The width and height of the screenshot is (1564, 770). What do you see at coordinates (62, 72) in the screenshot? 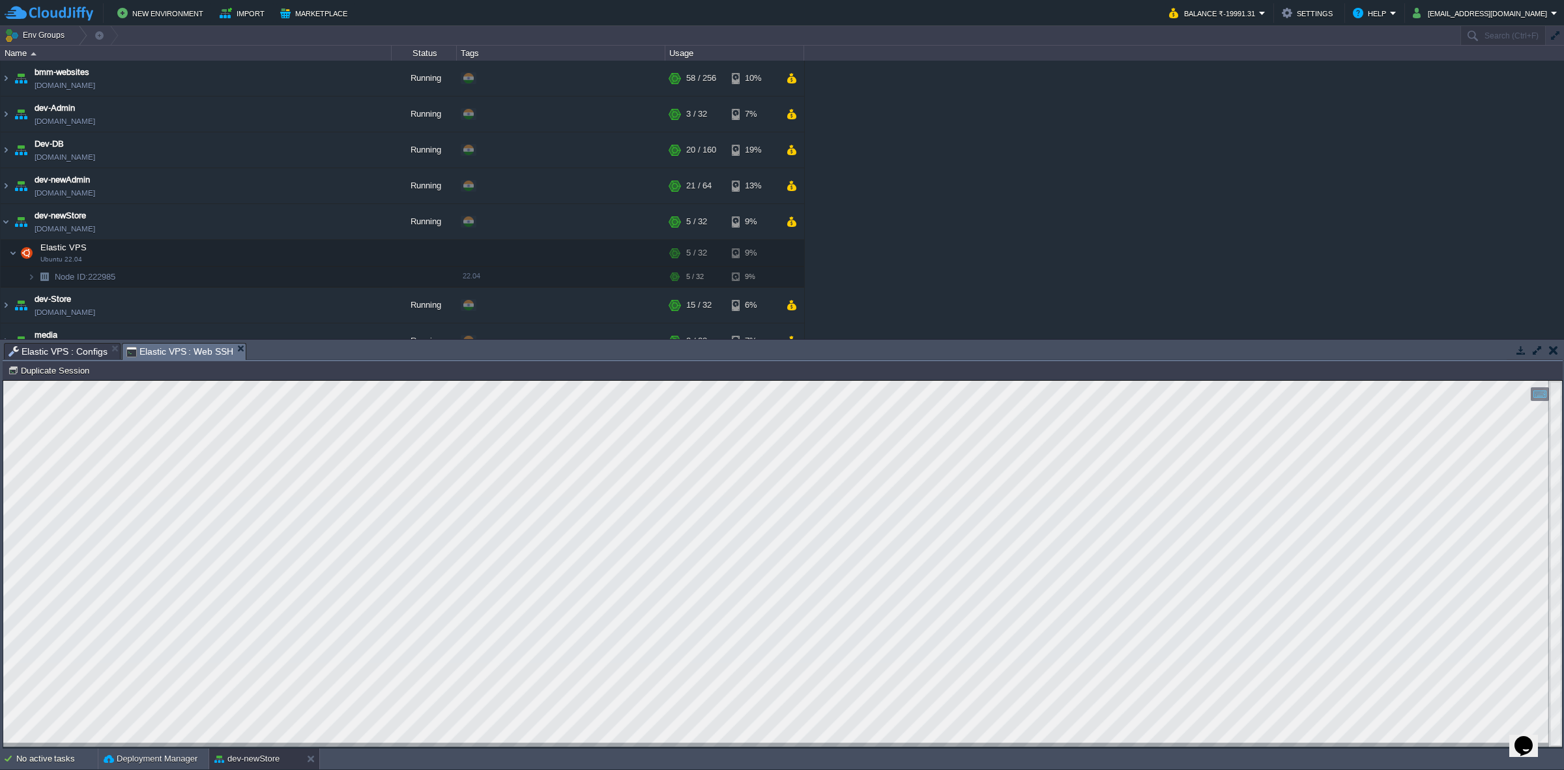
I see `a: bmm-websites` at bounding box center [62, 72].